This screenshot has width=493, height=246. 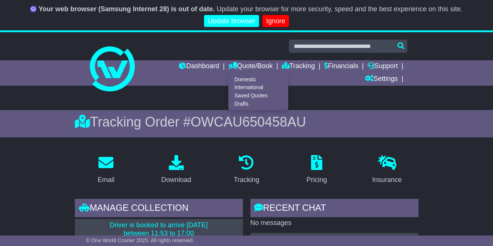 What do you see at coordinates (106, 180) in the screenshot?
I see `div: Email` at bounding box center [106, 180].